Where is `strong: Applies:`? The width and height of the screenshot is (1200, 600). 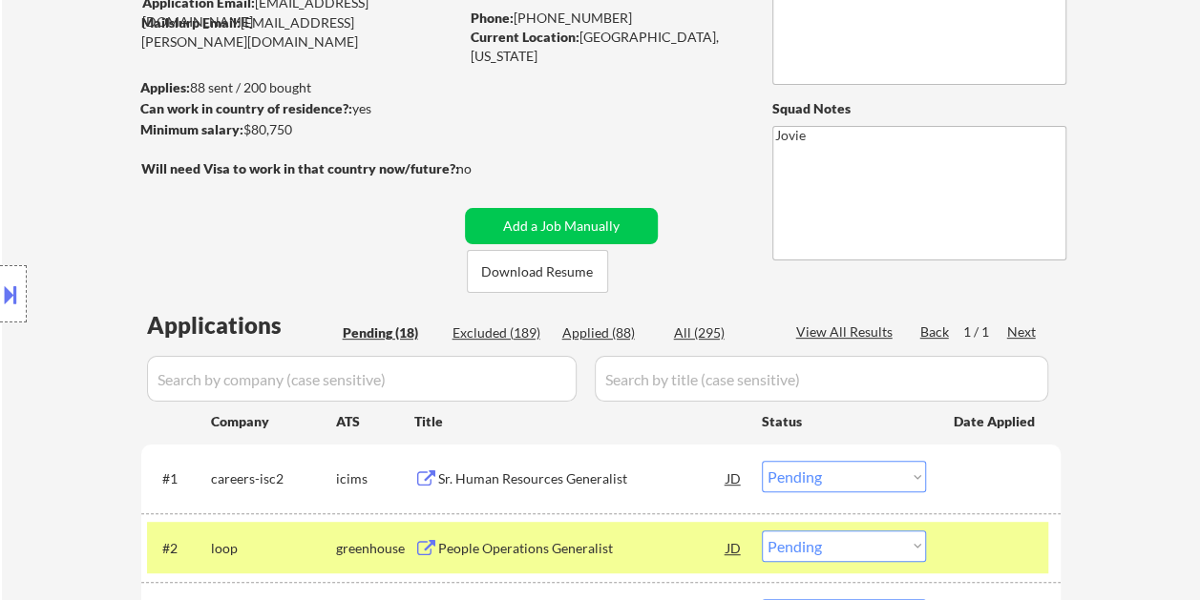 strong: Applies: is located at coordinates (165, 87).